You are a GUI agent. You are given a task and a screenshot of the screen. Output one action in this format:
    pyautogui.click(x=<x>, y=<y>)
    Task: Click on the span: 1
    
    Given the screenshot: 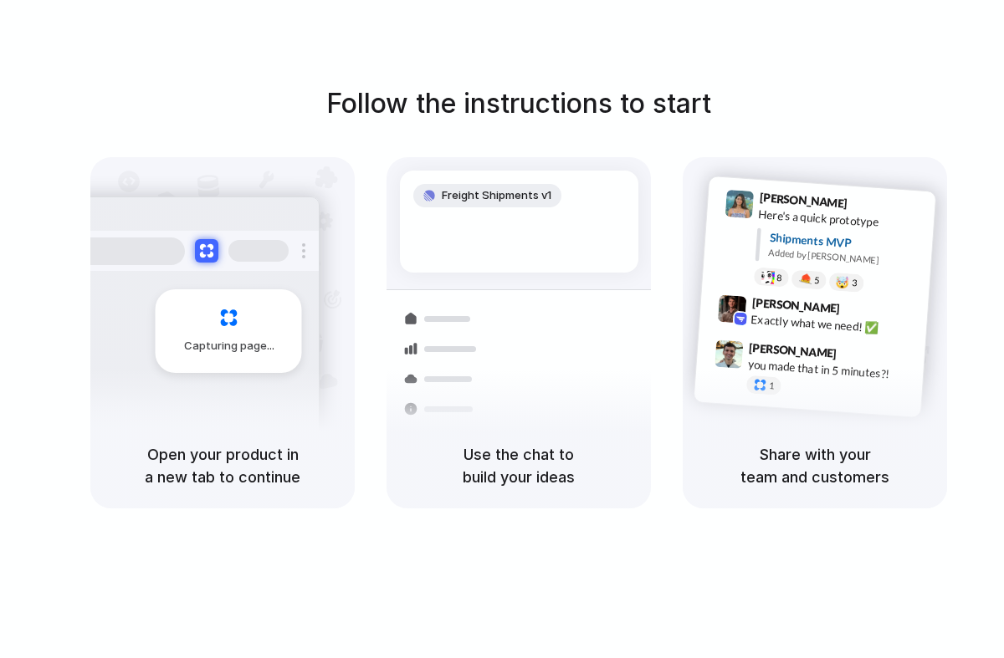 What is the action you would take?
    pyautogui.click(x=771, y=386)
    